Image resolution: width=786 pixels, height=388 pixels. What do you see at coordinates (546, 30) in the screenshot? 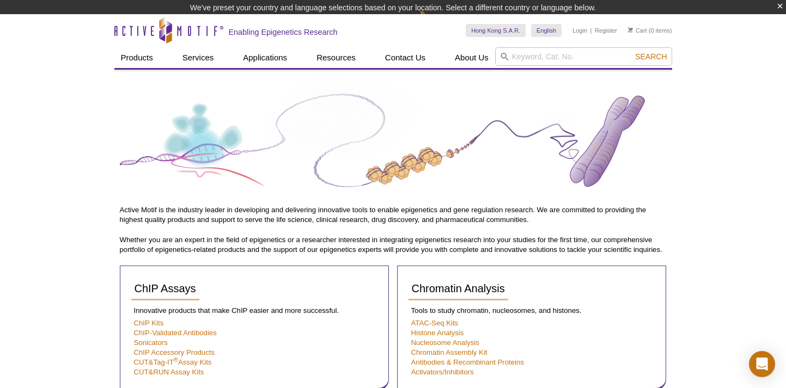
I see `a: English` at bounding box center [546, 30].